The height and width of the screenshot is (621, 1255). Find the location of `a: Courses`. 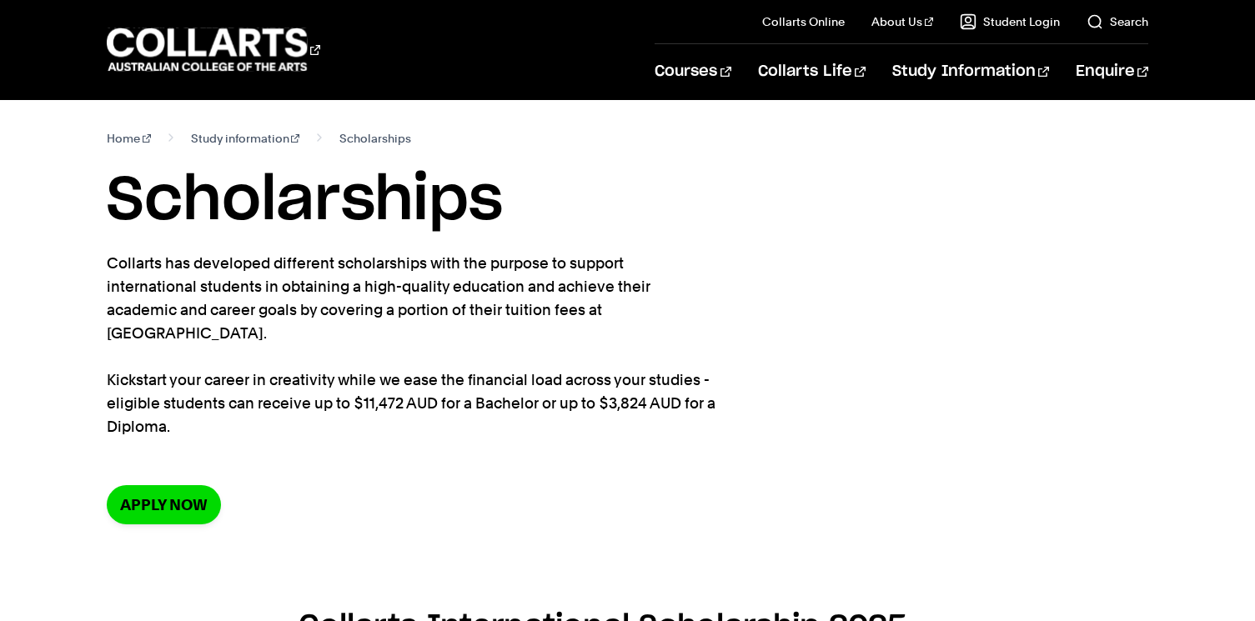

a: Courses is located at coordinates (692, 72).